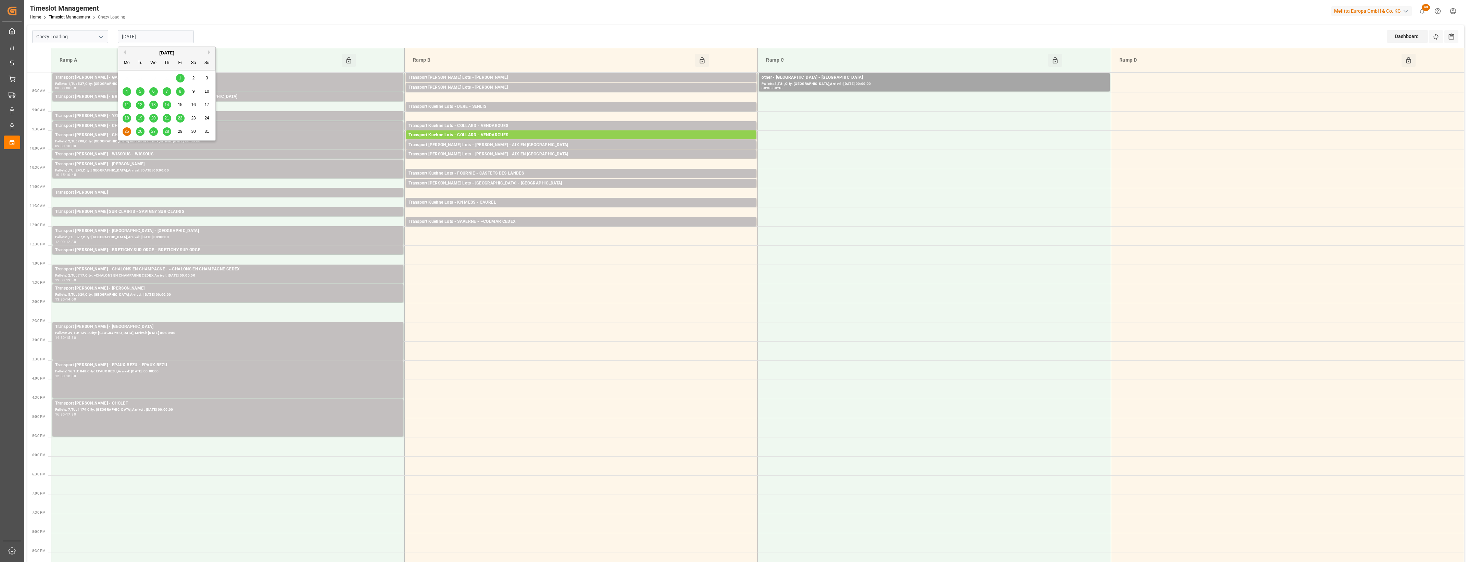 The width and height of the screenshot is (1469, 562). What do you see at coordinates (124, 52) in the screenshot?
I see `button: Previous Month` at bounding box center [124, 52].